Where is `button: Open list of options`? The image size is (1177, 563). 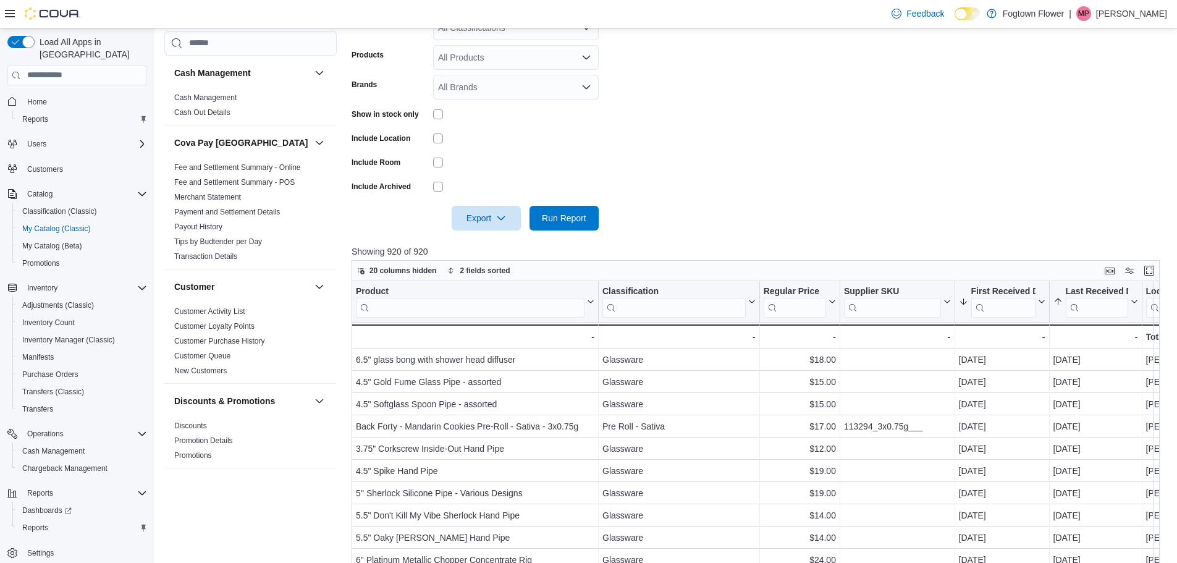
button: Open list of options is located at coordinates (586, 57).